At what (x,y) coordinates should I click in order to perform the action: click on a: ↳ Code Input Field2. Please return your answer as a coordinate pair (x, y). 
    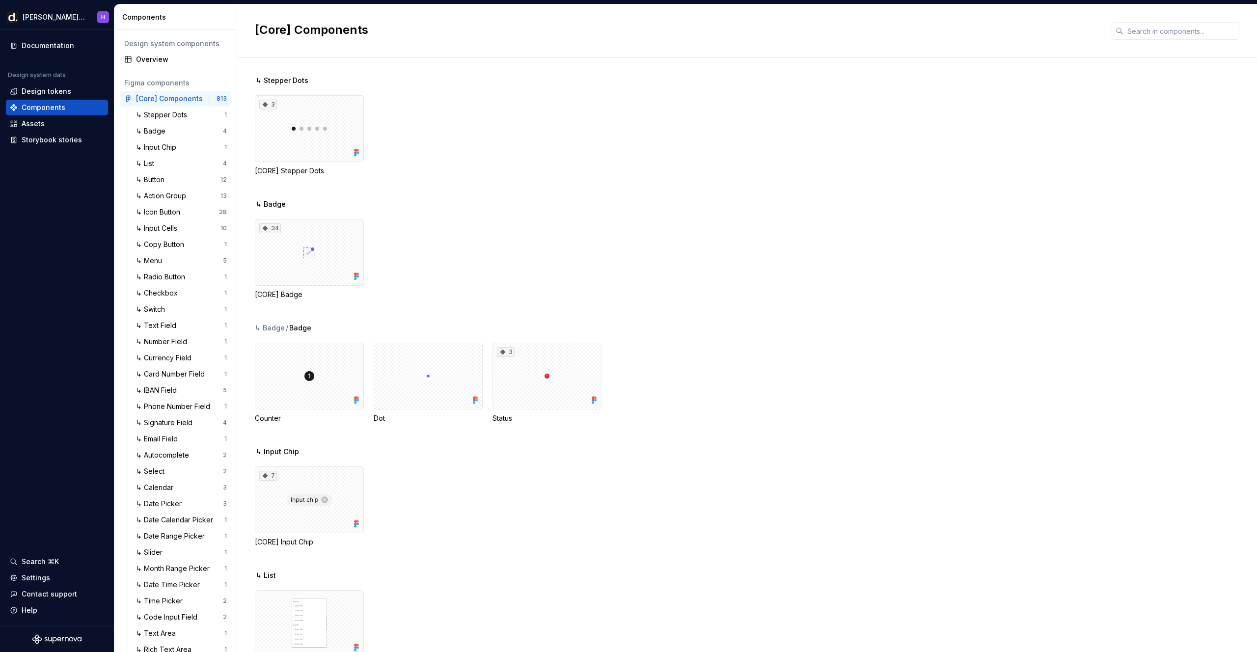
    Looking at the image, I should click on (181, 617).